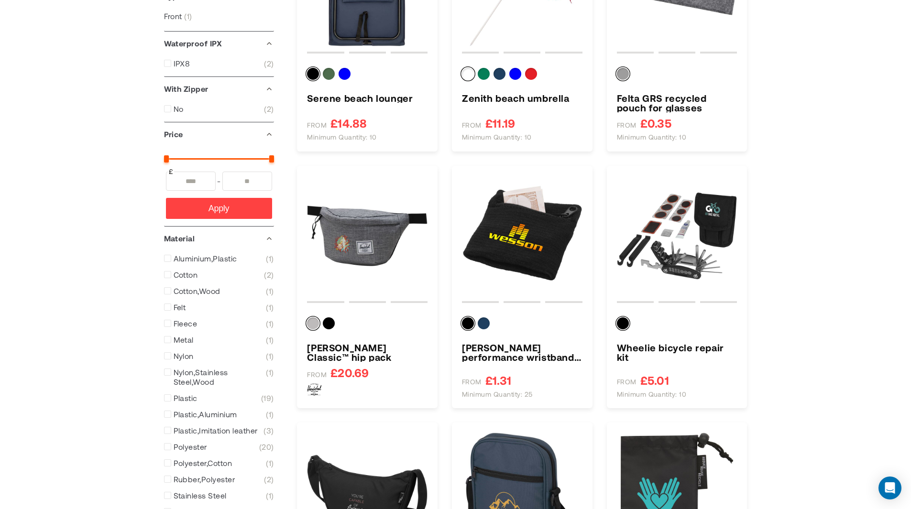 Image resolution: width=911 pixels, height=509 pixels. I want to click on span: 20, so click(266, 447).